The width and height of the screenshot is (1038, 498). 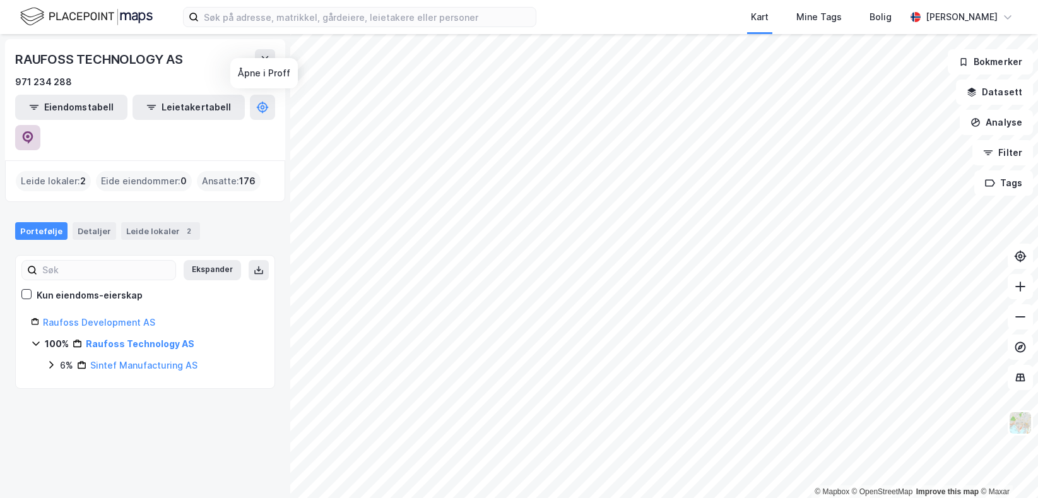 What do you see at coordinates (106, 270) in the screenshot?
I see `input: Søk` at bounding box center [106, 270].